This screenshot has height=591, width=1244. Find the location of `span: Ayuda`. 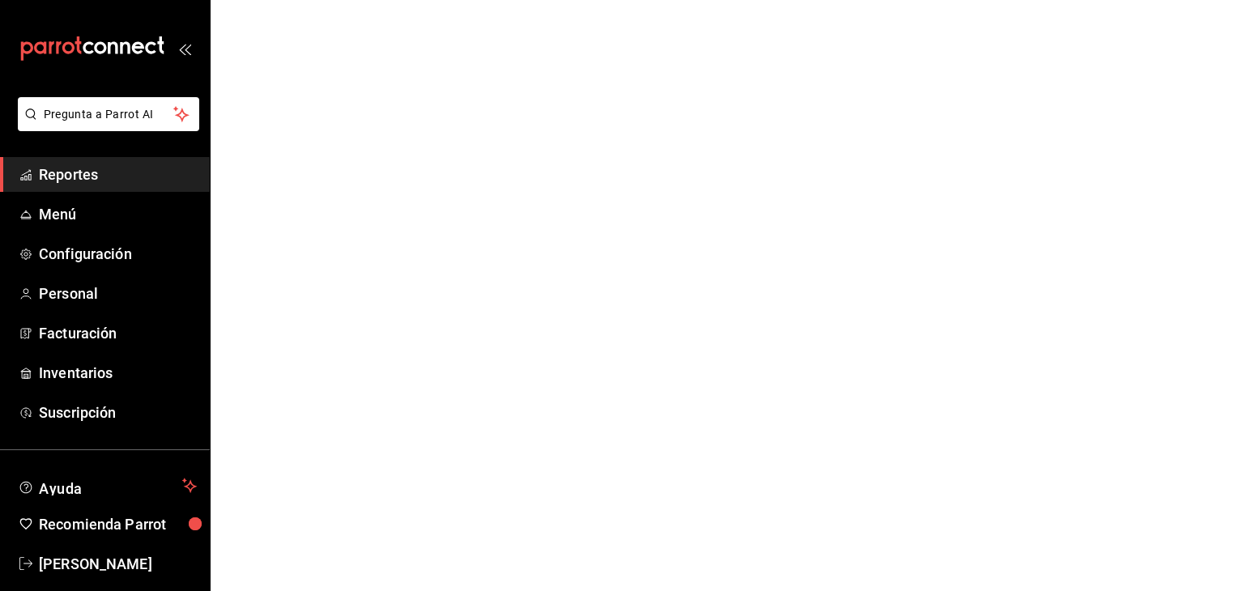

span: Ayuda is located at coordinates (107, 486).